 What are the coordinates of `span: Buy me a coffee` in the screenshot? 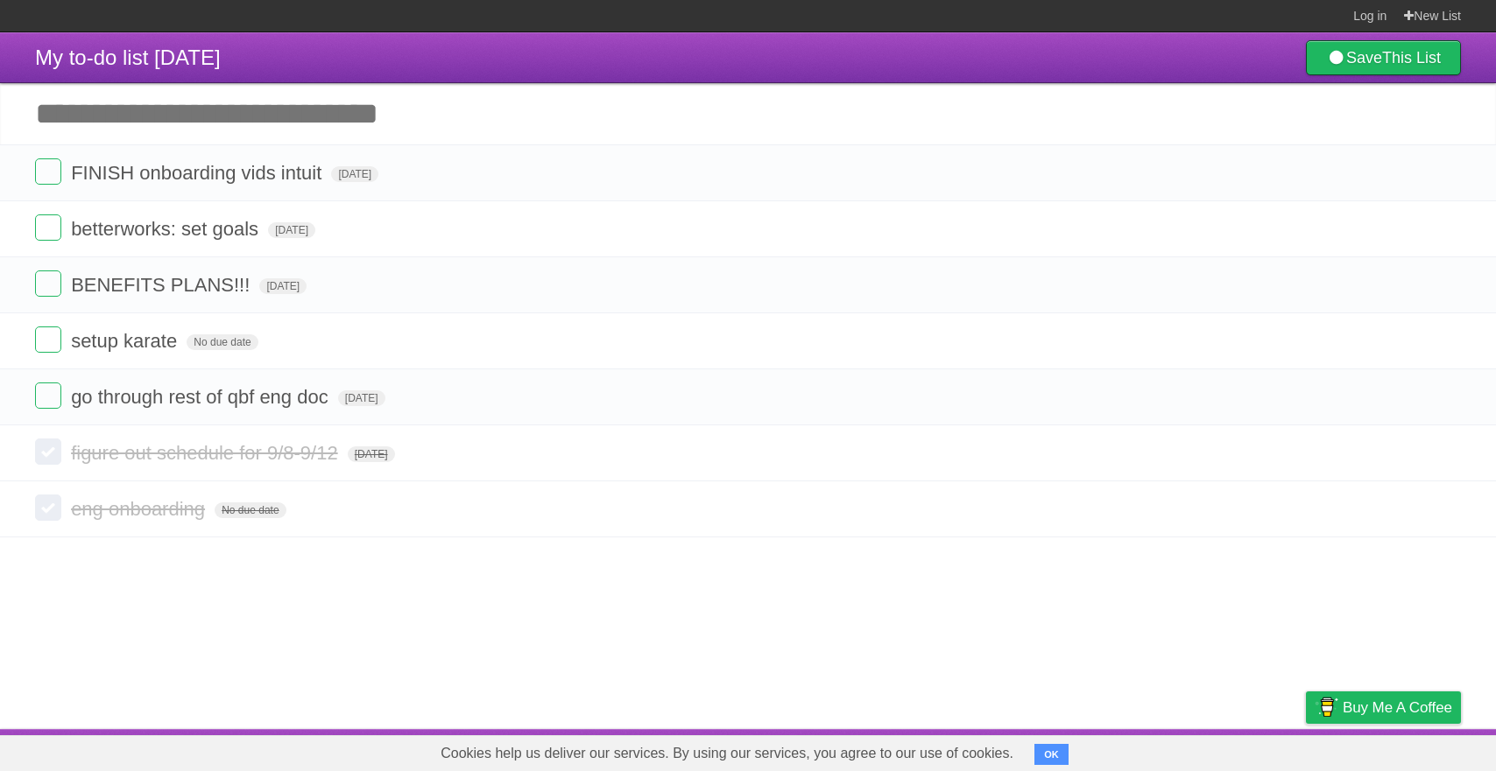 It's located at (1397, 708).